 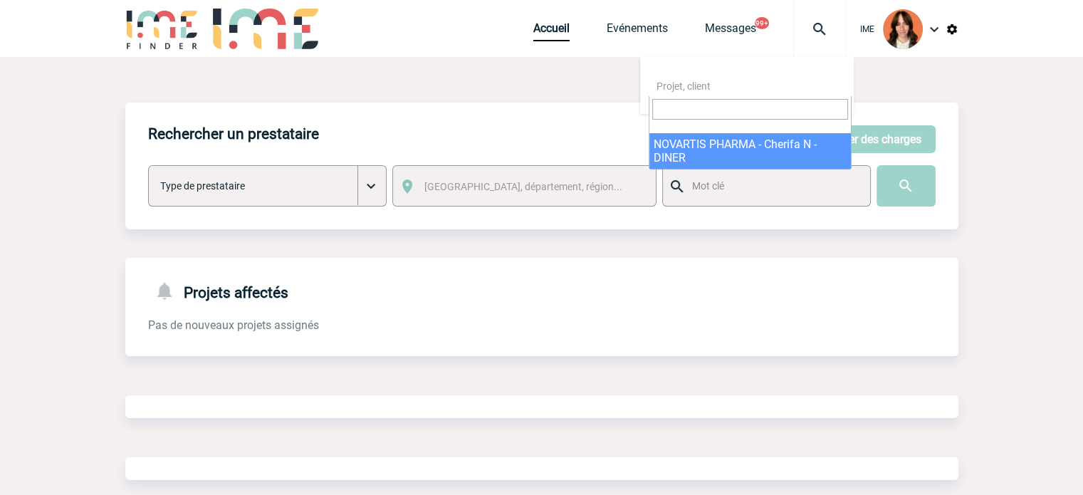 What do you see at coordinates (772, 186) in the screenshot?
I see `input: Mot clé` at bounding box center [772, 186].